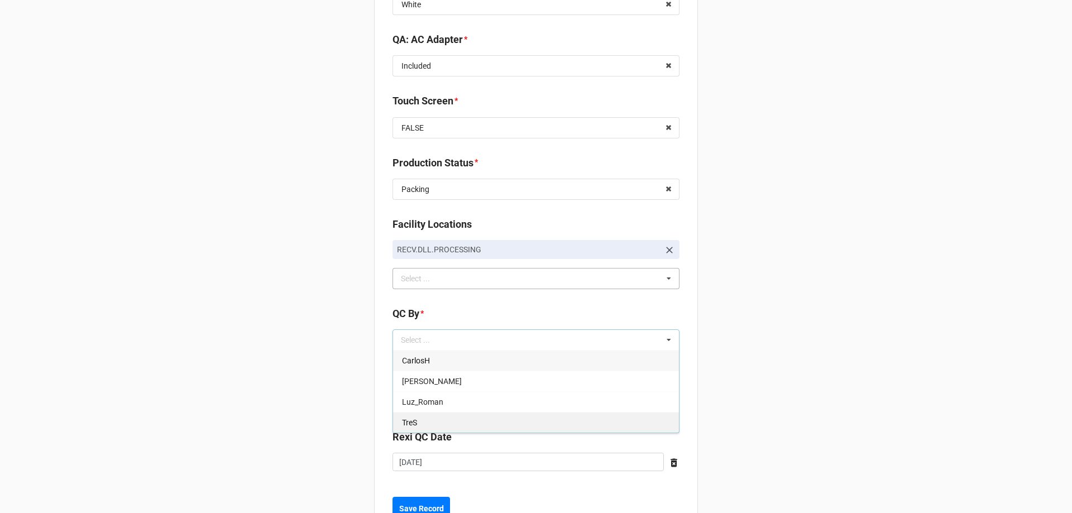 This screenshot has height=513, width=1072. What do you see at coordinates (528, 250) in the screenshot?
I see `p: RECV.DLL.PROCESSING` at bounding box center [528, 250].